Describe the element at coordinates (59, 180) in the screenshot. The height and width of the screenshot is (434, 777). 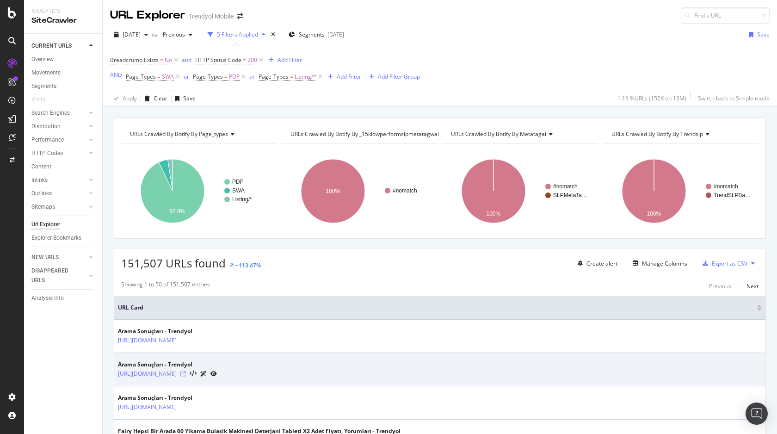
I see `a: Inlinks` at that location.